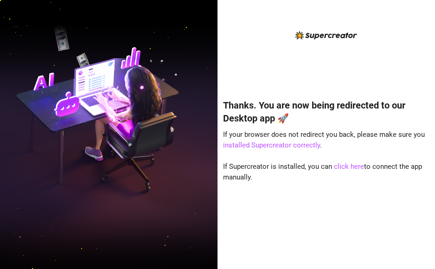  I want to click on span: If your browser does not redirect you back, please make sure you ., so click(324, 140).